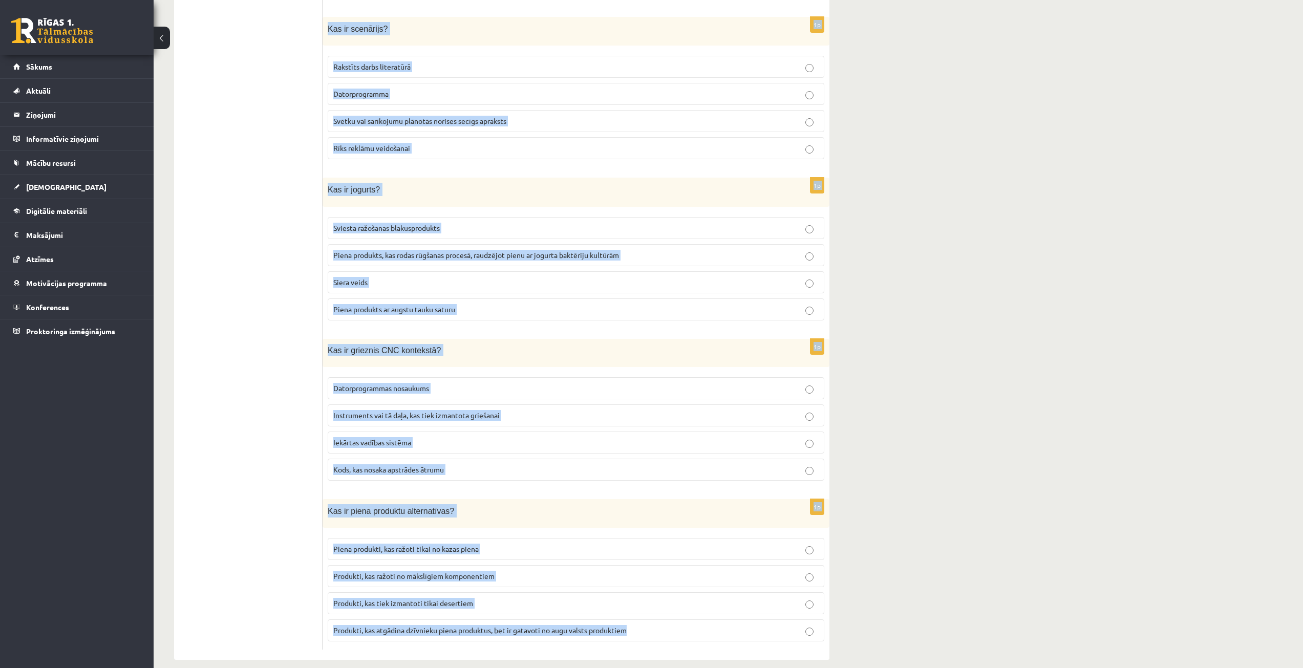  Describe the element at coordinates (810, 229) in the screenshot. I see `input: Sviesta ražošanas blakusprodukts` at that location.